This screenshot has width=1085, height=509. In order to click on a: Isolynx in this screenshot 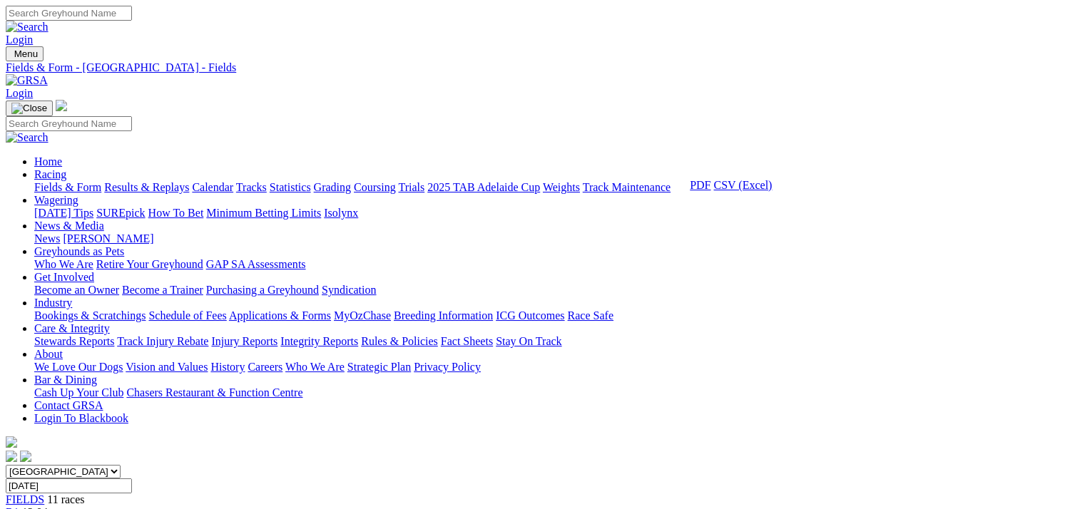, I will do `click(341, 213)`.